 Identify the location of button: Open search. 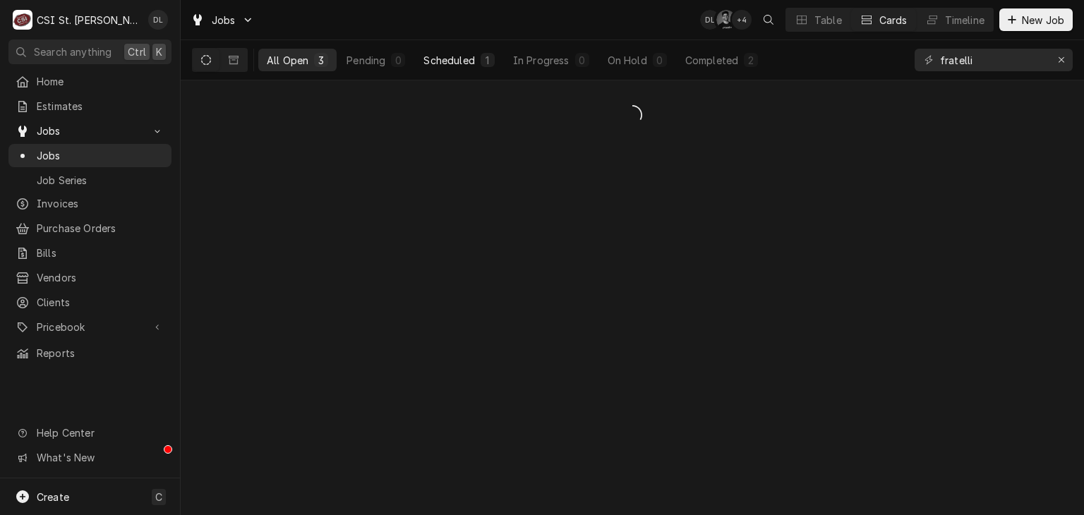
(769, 20).